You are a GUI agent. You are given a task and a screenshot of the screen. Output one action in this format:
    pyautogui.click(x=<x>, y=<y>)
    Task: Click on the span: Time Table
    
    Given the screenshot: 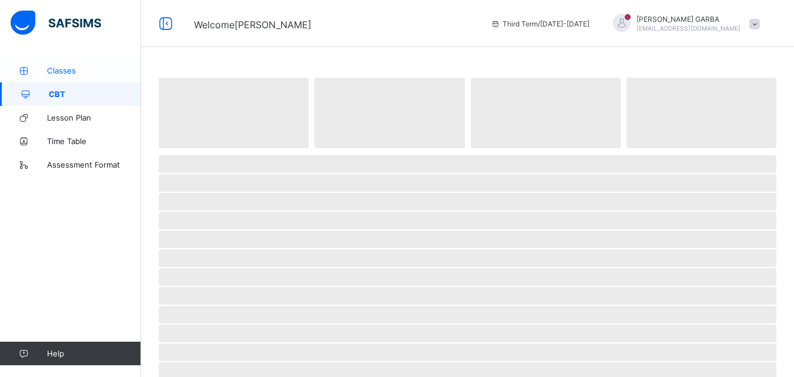 What is the action you would take?
    pyautogui.click(x=94, y=141)
    